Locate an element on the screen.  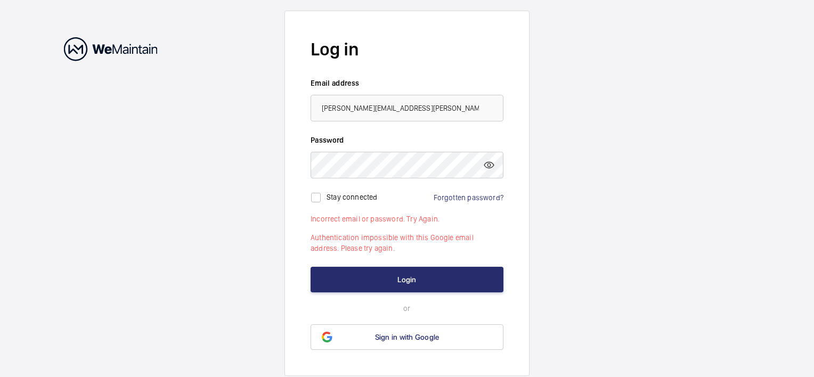
p: or is located at coordinates (407, 309).